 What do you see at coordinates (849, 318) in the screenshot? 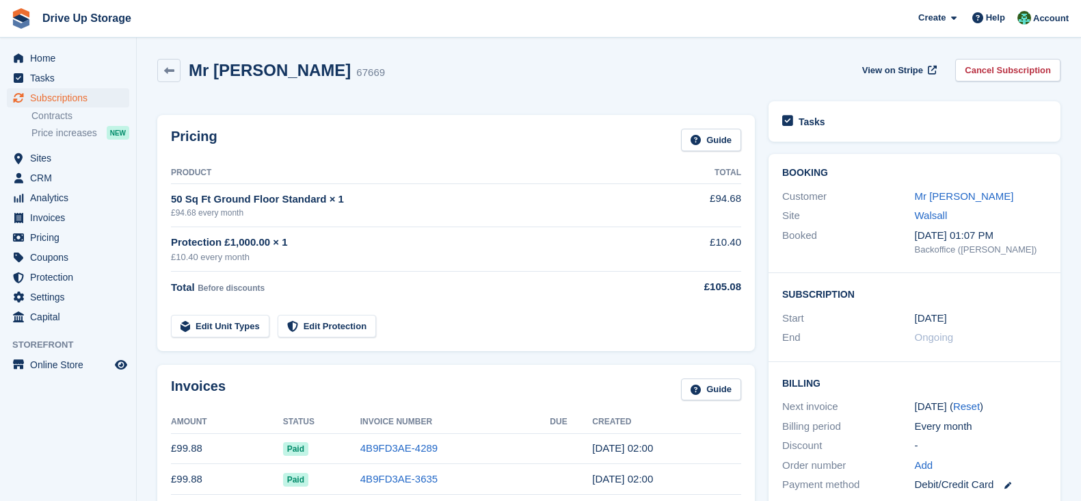
I see `div: Start` at bounding box center [849, 318].